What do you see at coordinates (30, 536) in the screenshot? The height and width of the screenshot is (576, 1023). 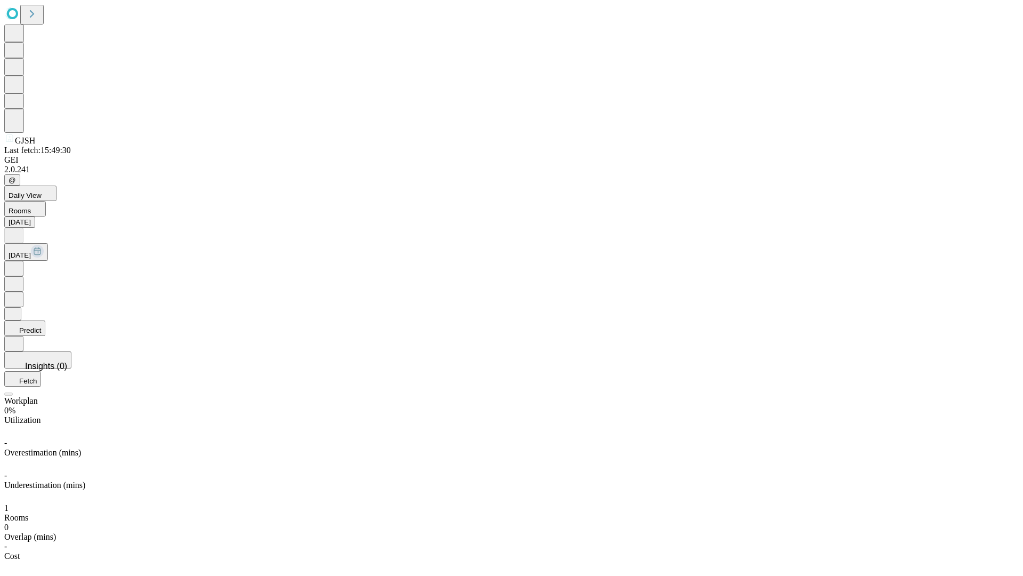 I see `span: Overlap (mins)` at bounding box center [30, 536].